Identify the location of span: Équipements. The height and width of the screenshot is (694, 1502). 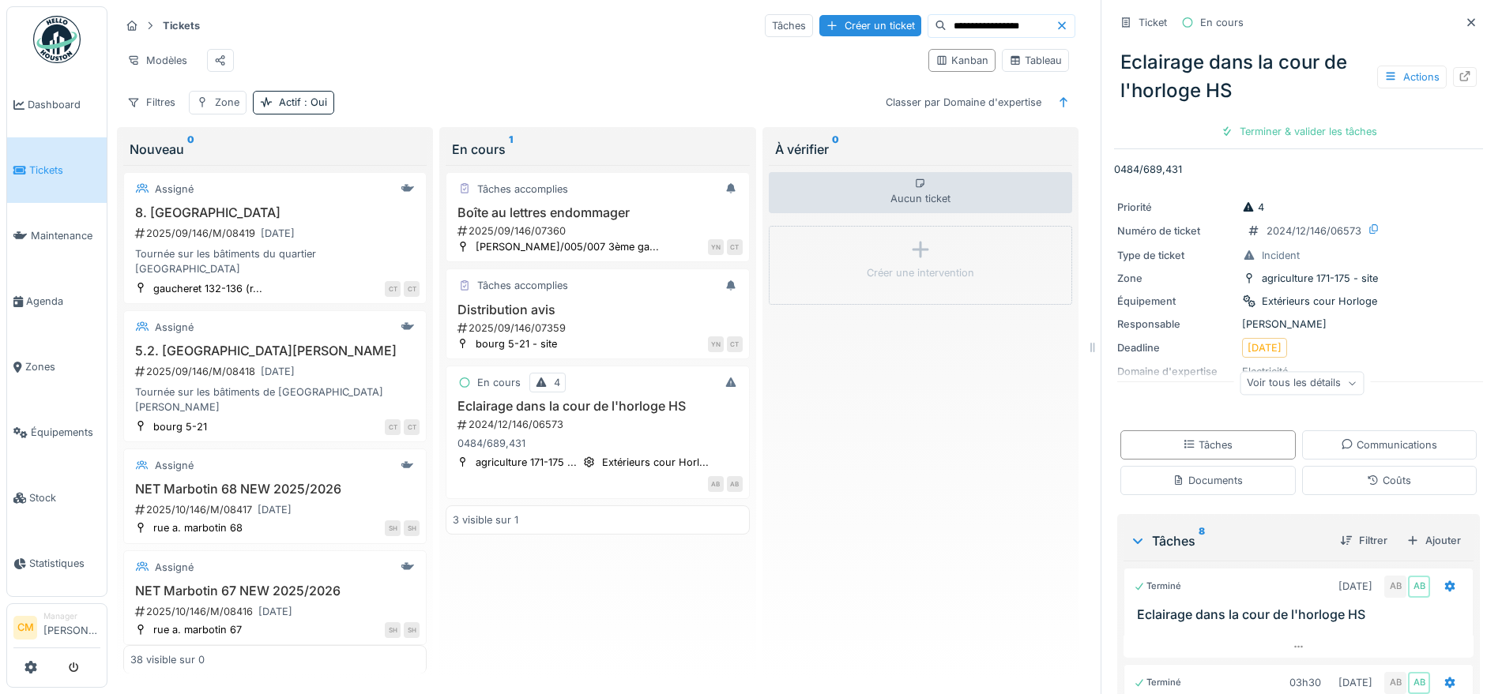
(66, 432).